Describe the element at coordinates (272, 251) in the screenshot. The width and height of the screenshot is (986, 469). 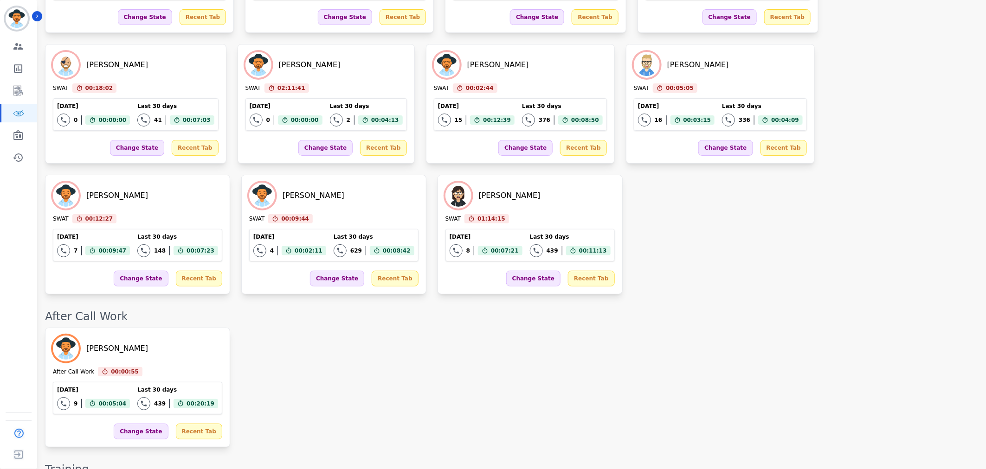
I see `div: 4` at that location.